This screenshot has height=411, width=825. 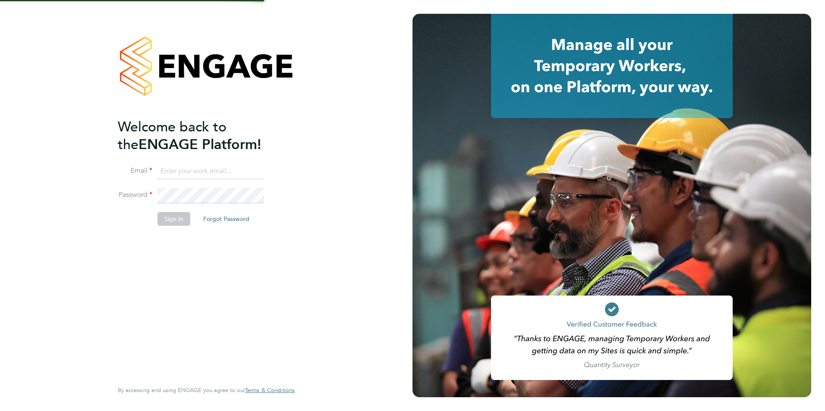 I want to click on label: Email, so click(x=135, y=171).